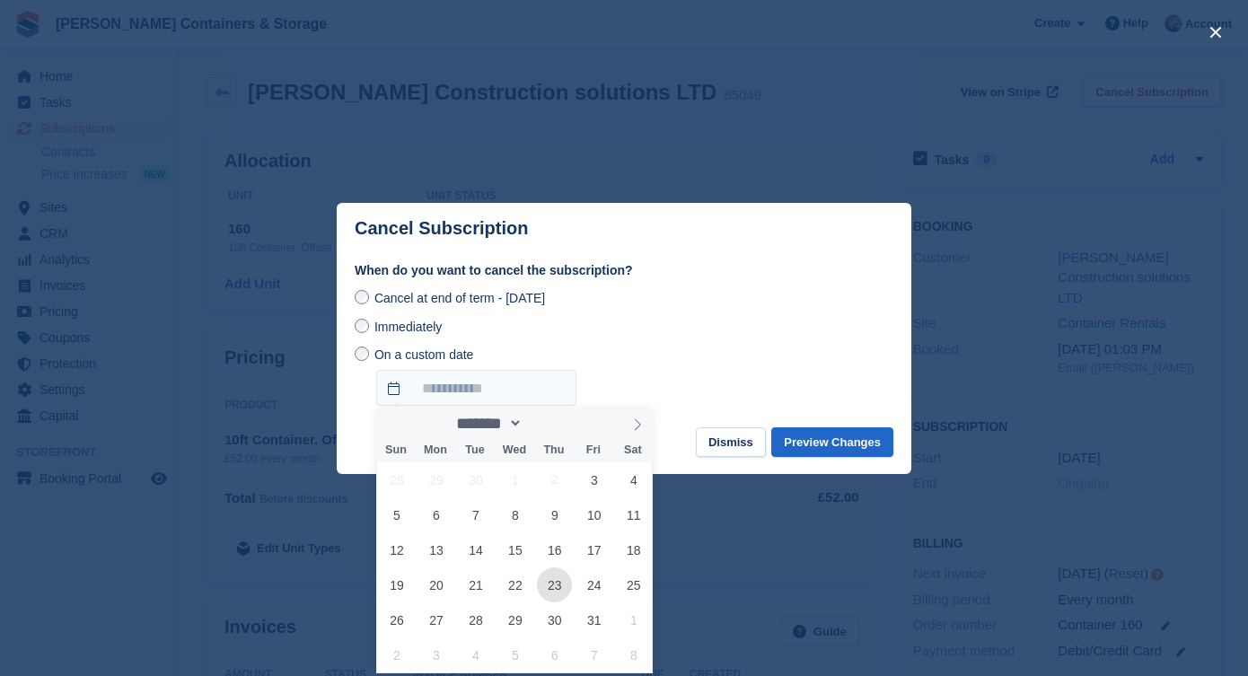  I want to click on span: Sun, so click(396, 450).